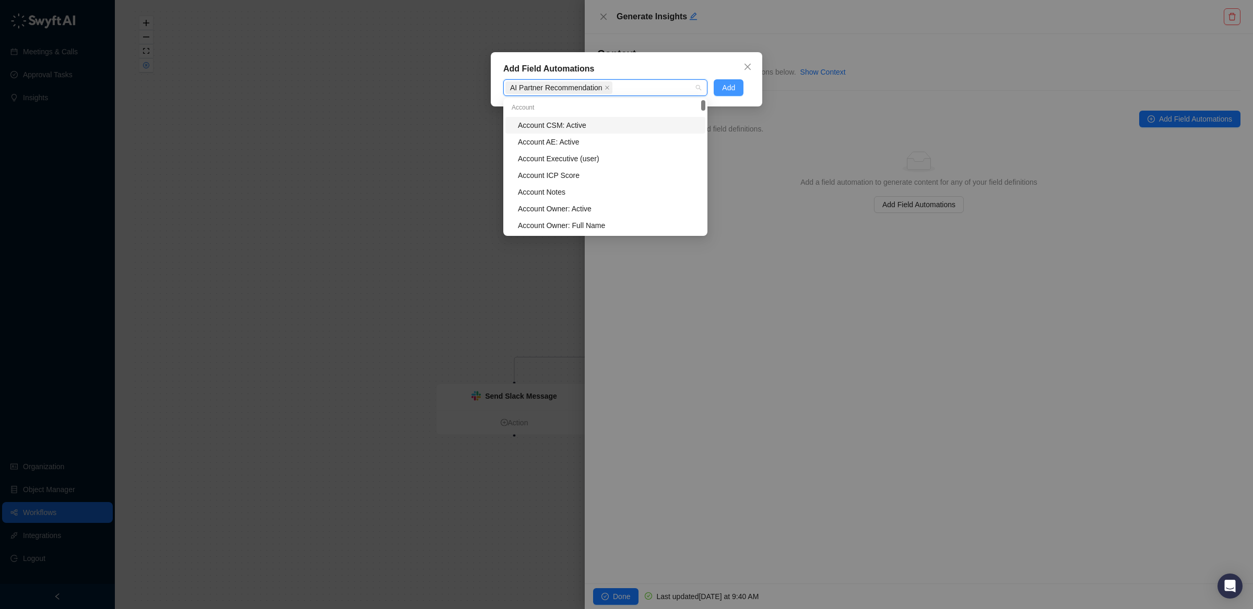  Describe the element at coordinates (728, 88) in the screenshot. I see `span: Add` at that location.